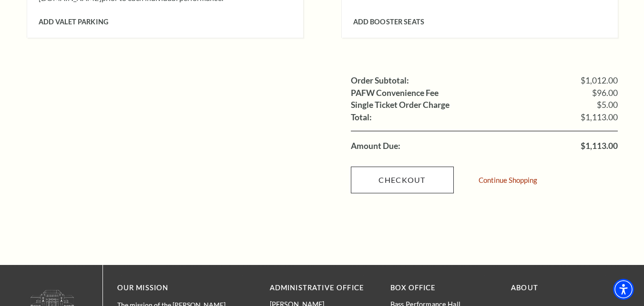 The image size is (644, 306). Describe the element at coordinates (389, 21) in the screenshot. I see `span: Add Booster Seats` at that location.